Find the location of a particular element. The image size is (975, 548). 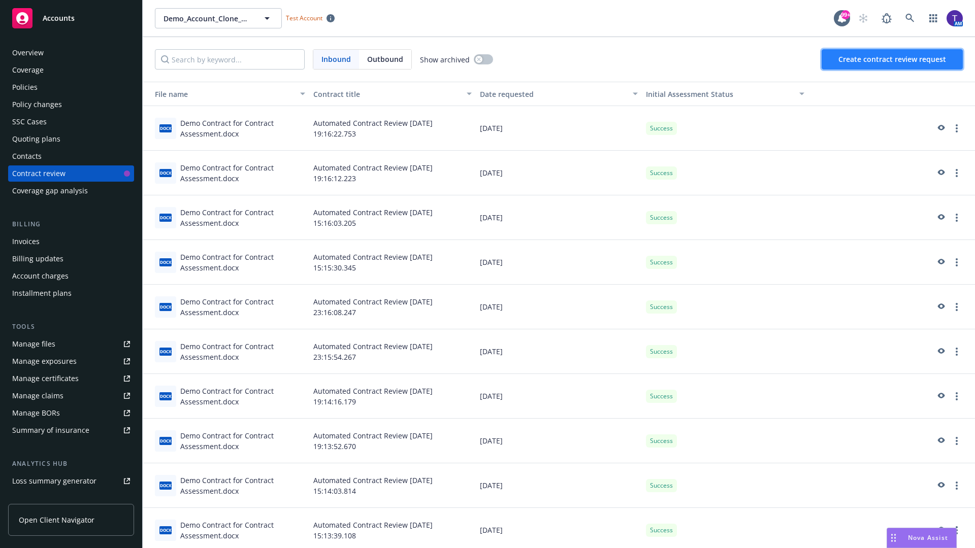

span: Initial Assessment Status is located at coordinates (690, 94).